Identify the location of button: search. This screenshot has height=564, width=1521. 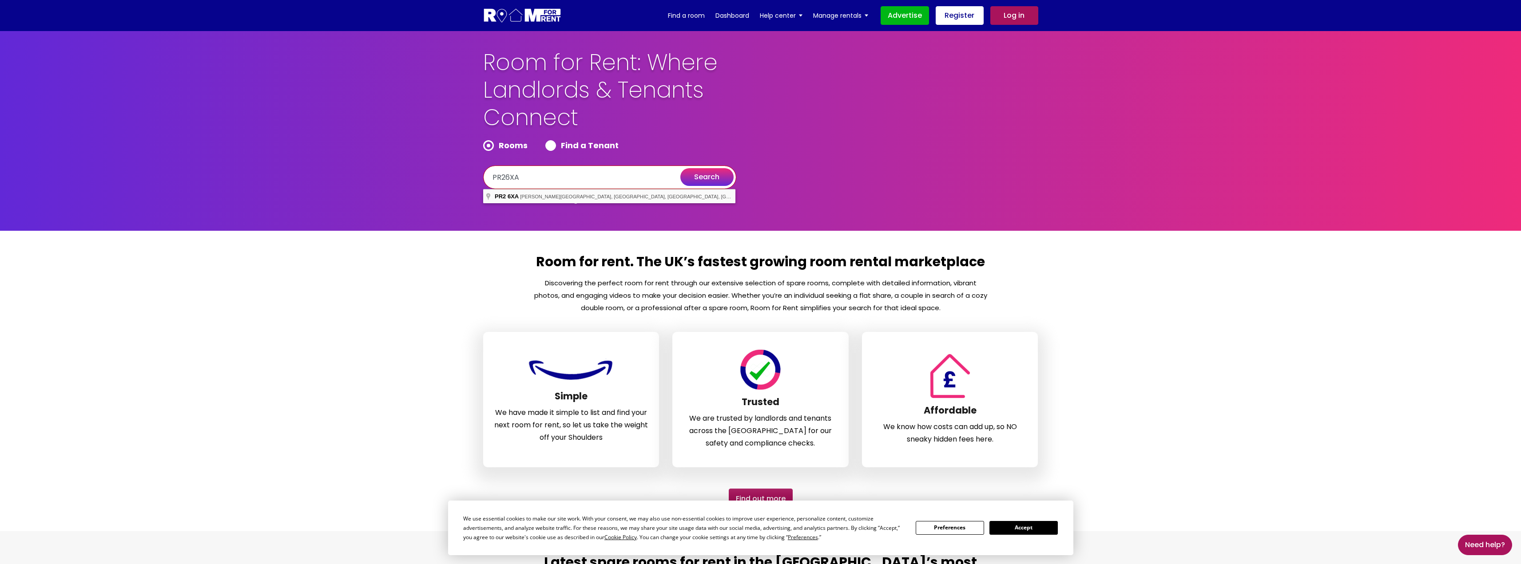
(707, 177).